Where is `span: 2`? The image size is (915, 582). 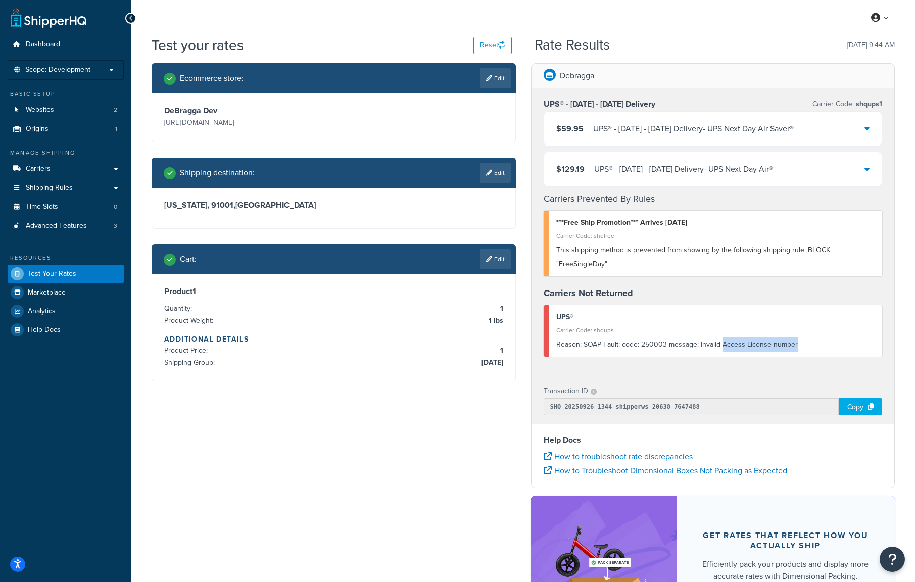 span: 2 is located at coordinates (115, 110).